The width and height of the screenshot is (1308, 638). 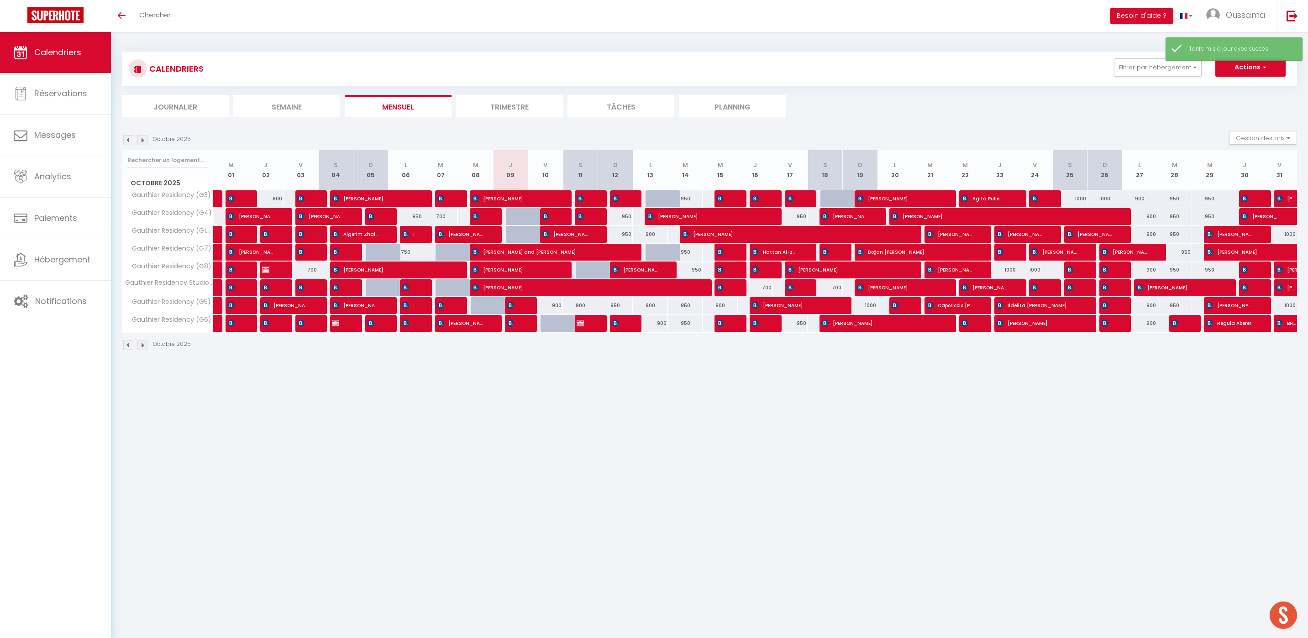 I want to click on div: 800, so click(x=266, y=199).